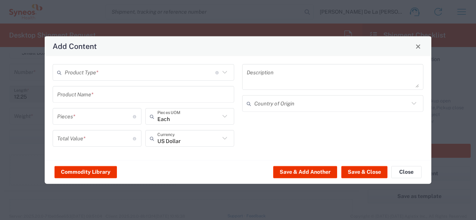 This screenshot has width=476, height=220. I want to click on button: Save & Close, so click(365, 172).